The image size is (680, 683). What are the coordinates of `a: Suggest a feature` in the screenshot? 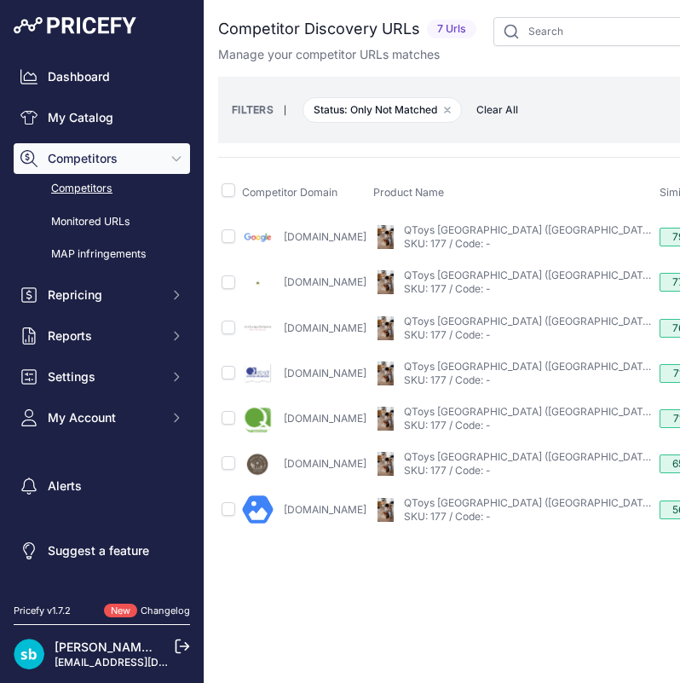 It's located at (101, 551).